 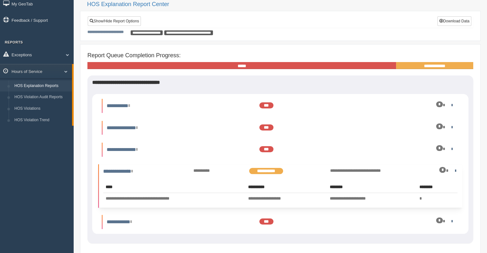 I want to click on h4: Report Queue Completion Progress:, so click(x=280, y=56).